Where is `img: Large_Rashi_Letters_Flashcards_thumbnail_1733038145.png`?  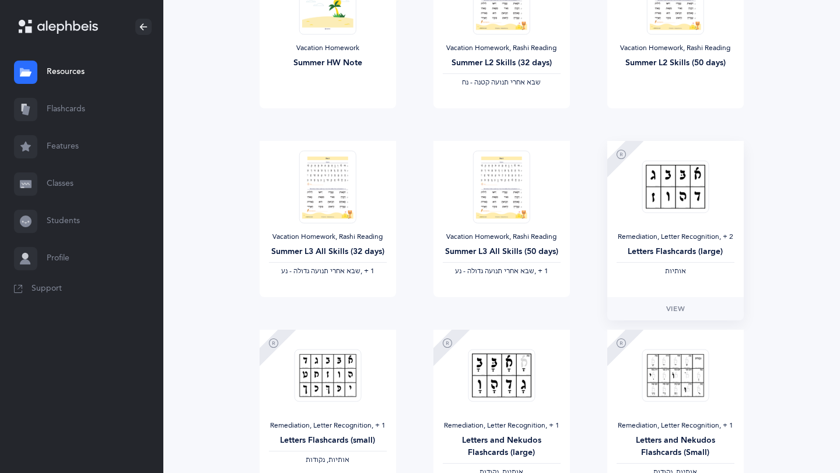 img: Large_Rashi_Letters_Flashcards_thumbnail_1733038145.png is located at coordinates (675, 187).